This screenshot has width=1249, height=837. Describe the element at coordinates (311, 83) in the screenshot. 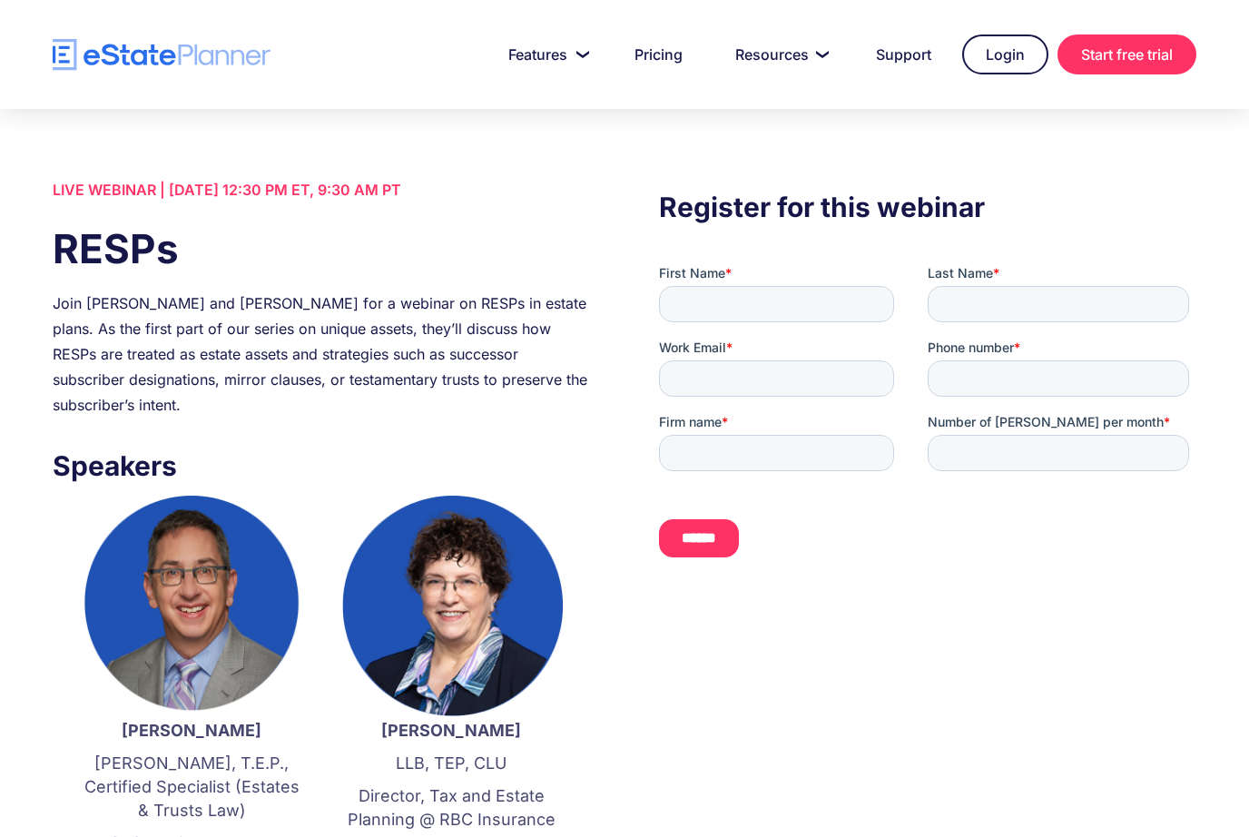

I see `span: Phone number` at that location.